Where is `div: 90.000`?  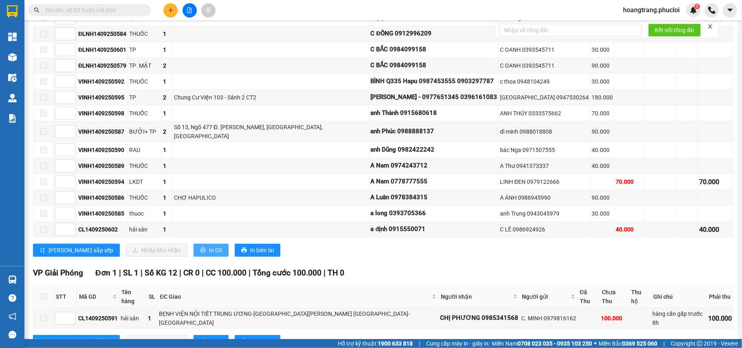 div: 90.000 is located at coordinates (603, 66).